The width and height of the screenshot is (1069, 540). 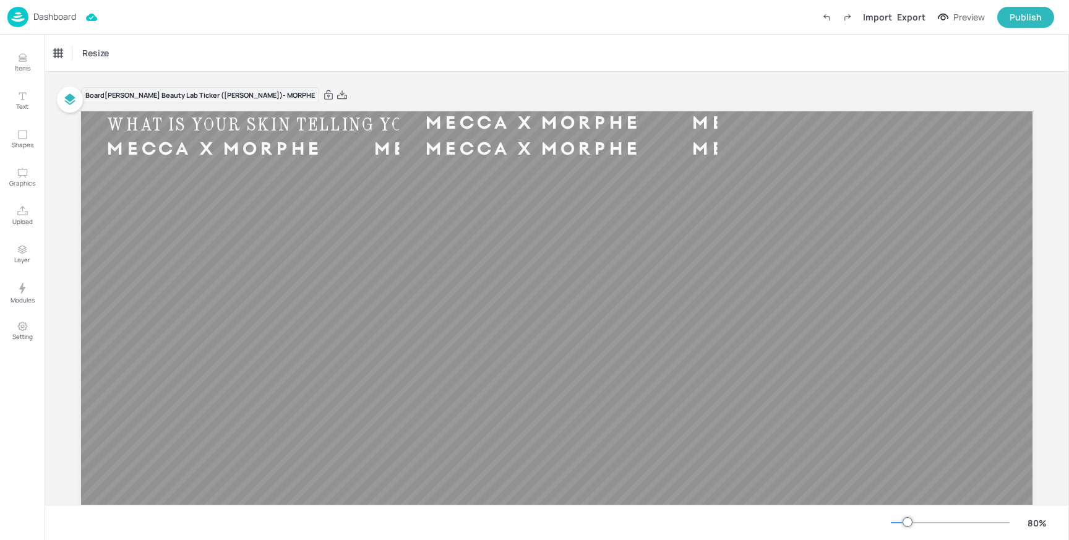 What do you see at coordinates (18, 17) in the screenshot?
I see `img: logo-86c26b7e.jpg` at bounding box center [18, 17].